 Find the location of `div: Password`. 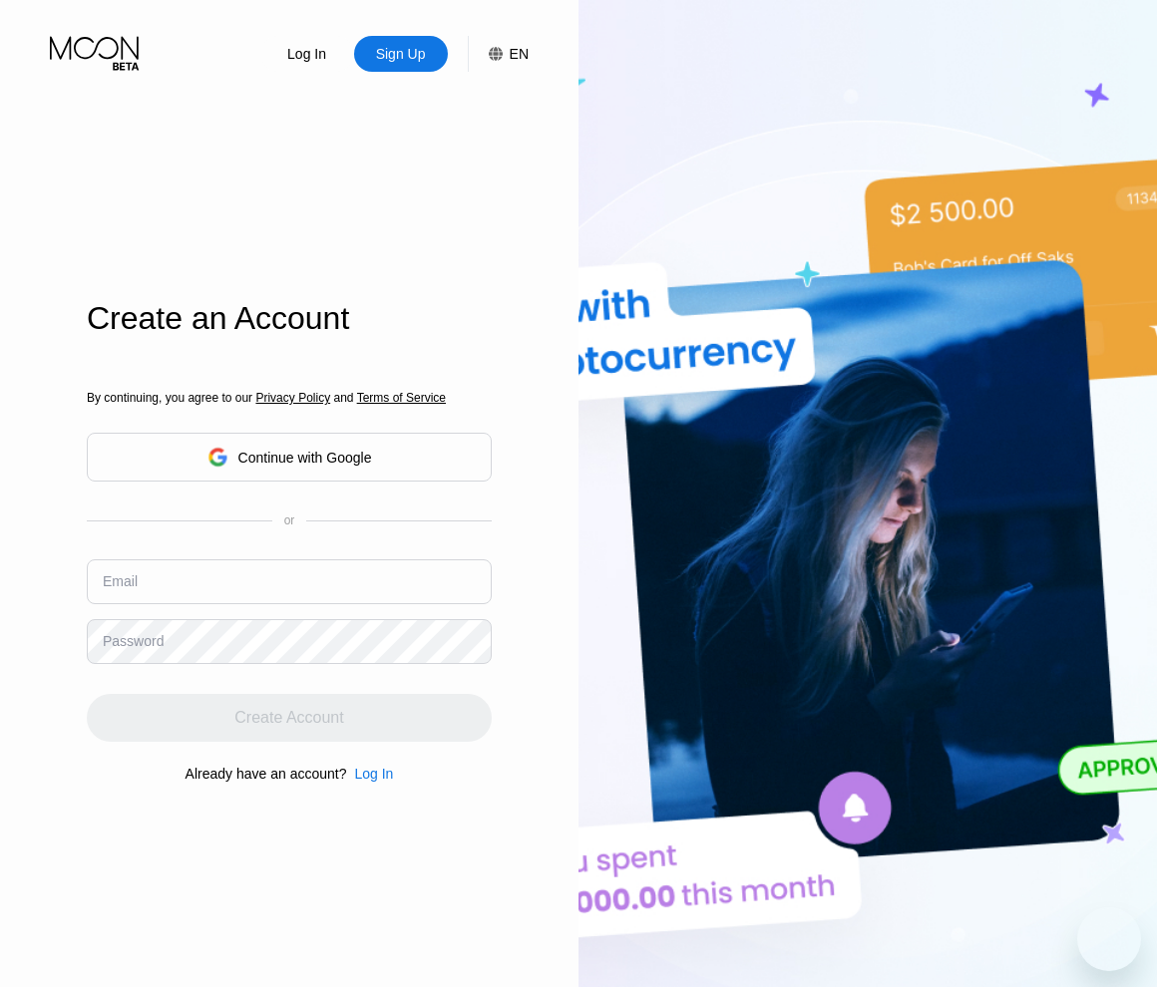

div: Password is located at coordinates (133, 641).